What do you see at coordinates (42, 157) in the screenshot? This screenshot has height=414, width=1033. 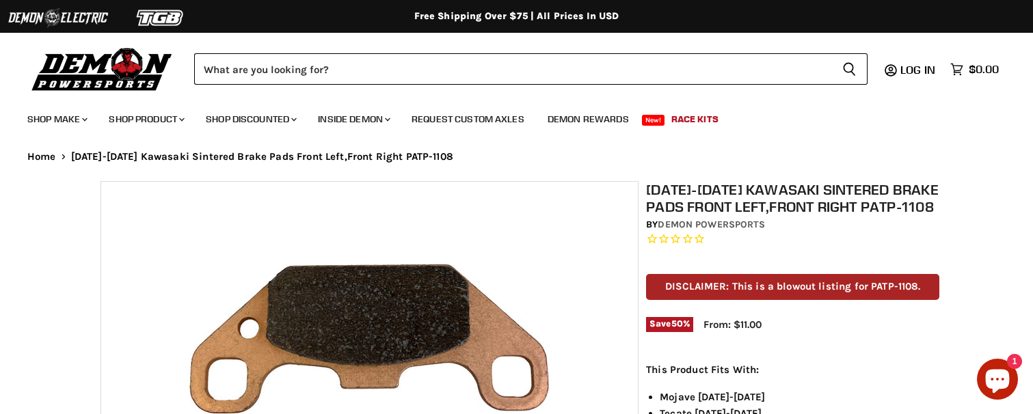 I see `a: Home` at bounding box center [42, 157].